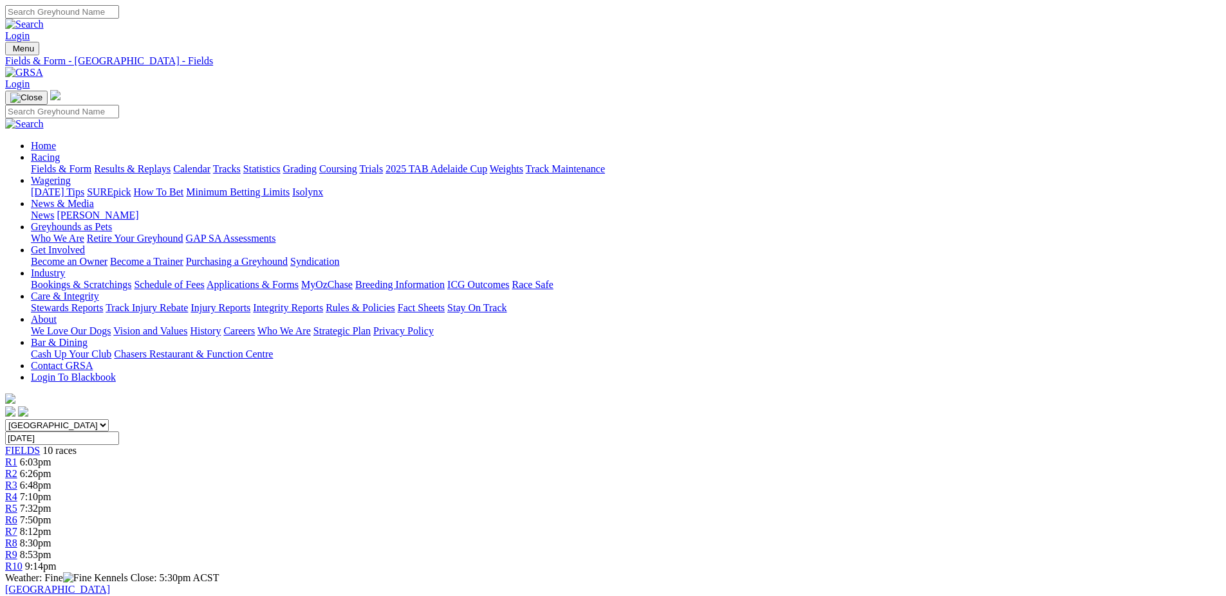 This screenshot has height=596, width=1226. What do you see at coordinates (35, 462) in the screenshot?
I see `span: 6:03pm` at bounding box center [35, 462].